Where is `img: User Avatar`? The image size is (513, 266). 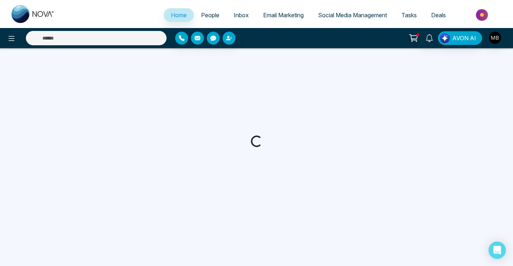
img: User Avatar is located at coordinates (495, 38).